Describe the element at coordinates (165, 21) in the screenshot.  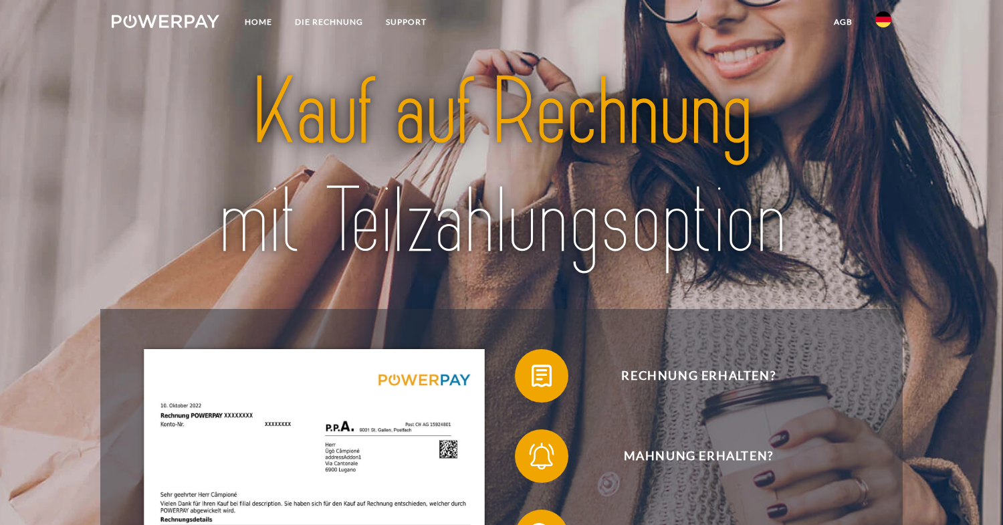
I see `img: logo-powerpay-white.svg` at that location.